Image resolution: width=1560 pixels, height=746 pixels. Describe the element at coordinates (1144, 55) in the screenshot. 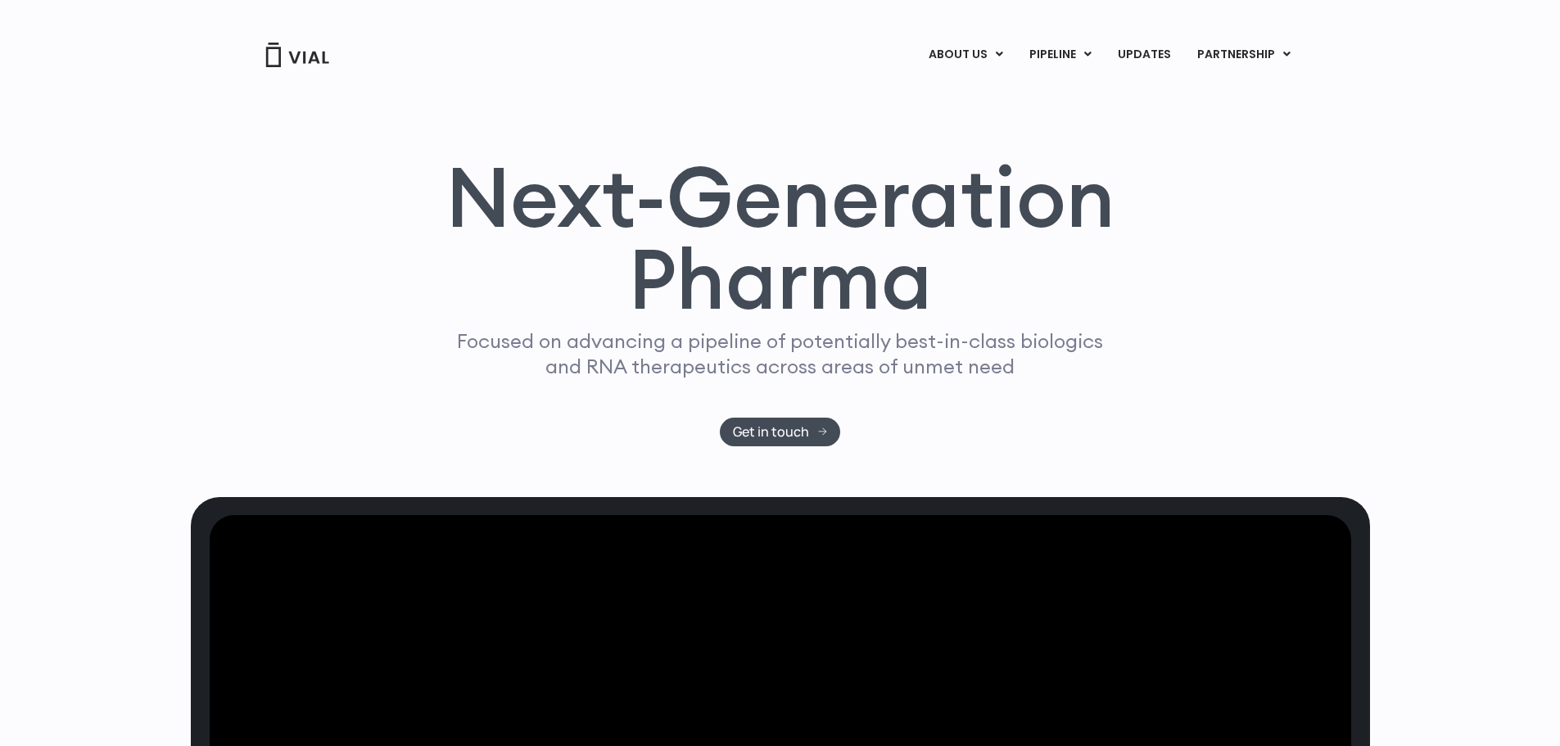

I see `a: UPDATES` at that location.